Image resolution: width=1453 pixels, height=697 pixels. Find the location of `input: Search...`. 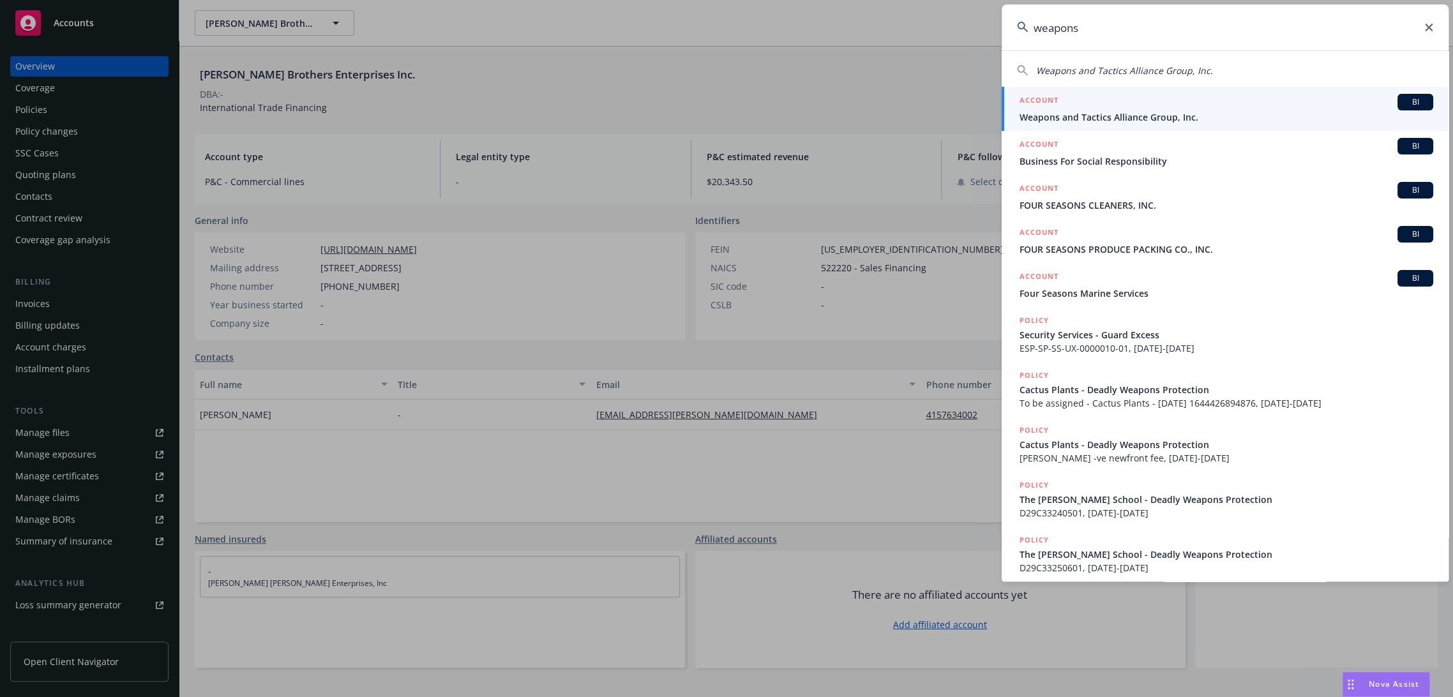

input: Search... is located at coordinates (1225, 27).